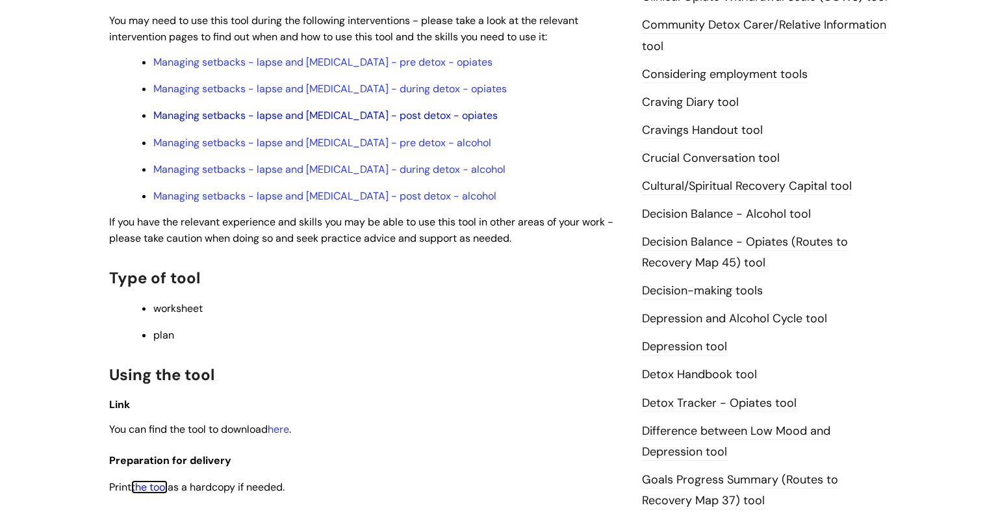 The width and height of the screenshot is (998, 514). I want to click on a: Crucial Conversation tool, so click(711, 159).